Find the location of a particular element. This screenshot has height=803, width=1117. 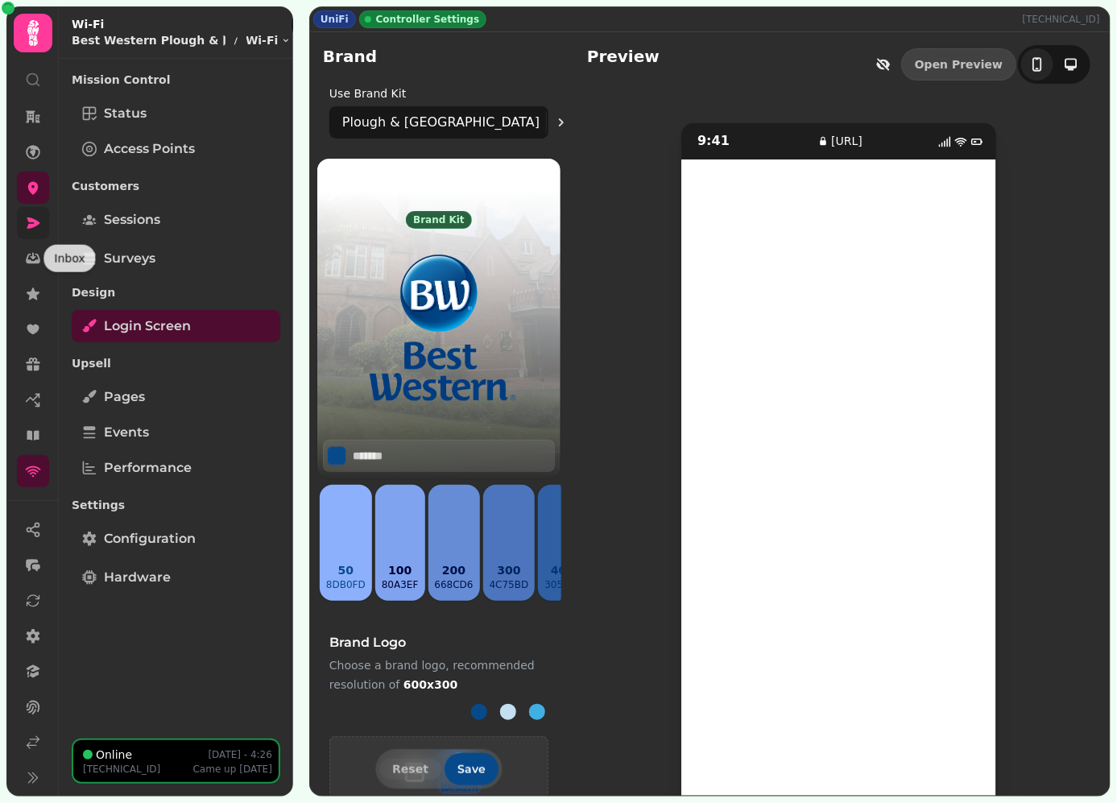

p: 200 is located at coordinates (454, 570).